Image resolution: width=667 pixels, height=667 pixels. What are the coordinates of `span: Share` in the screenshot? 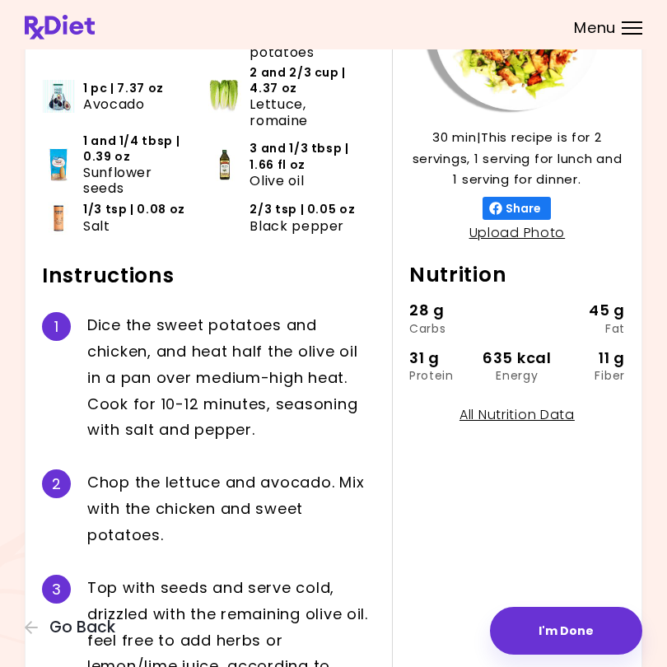 It's located at (523, 208).